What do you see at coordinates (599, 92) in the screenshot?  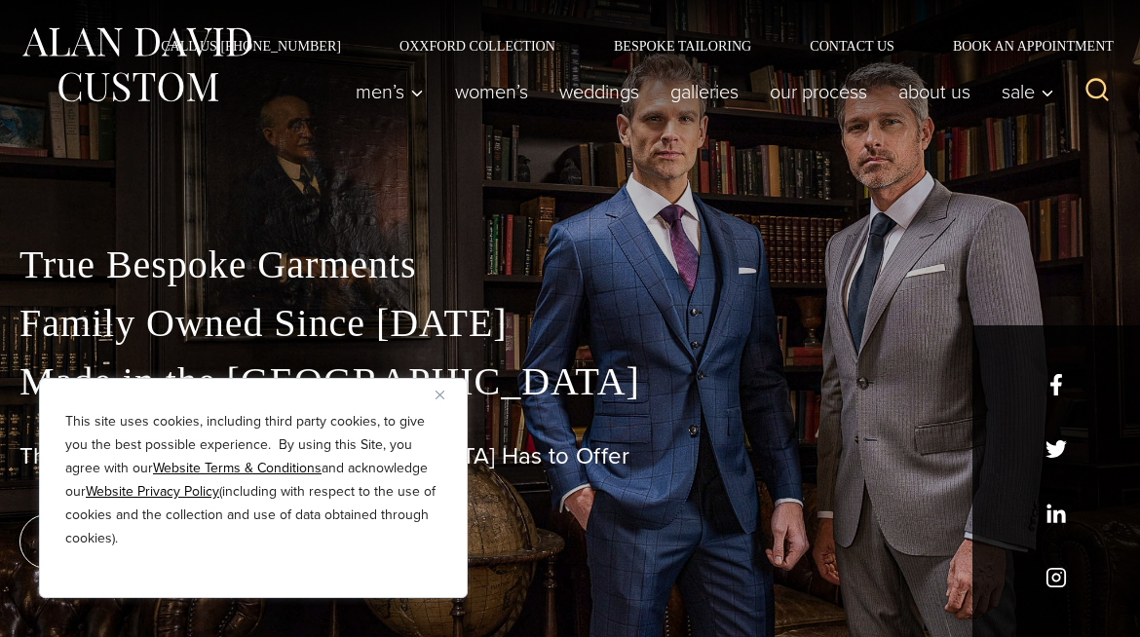 I see `a: weddings` at bounding box center [599, 92].